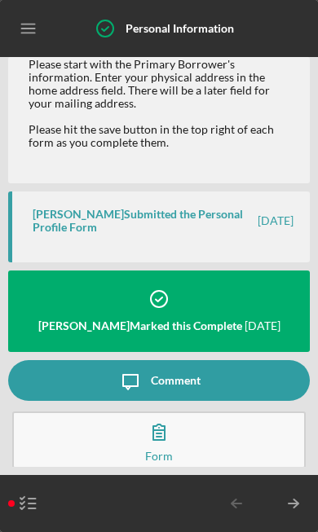 This screenshot has height=532, width=318. Describe the element at coordinates (159, 457) in the screenshot. I see `div: Form` at that location.